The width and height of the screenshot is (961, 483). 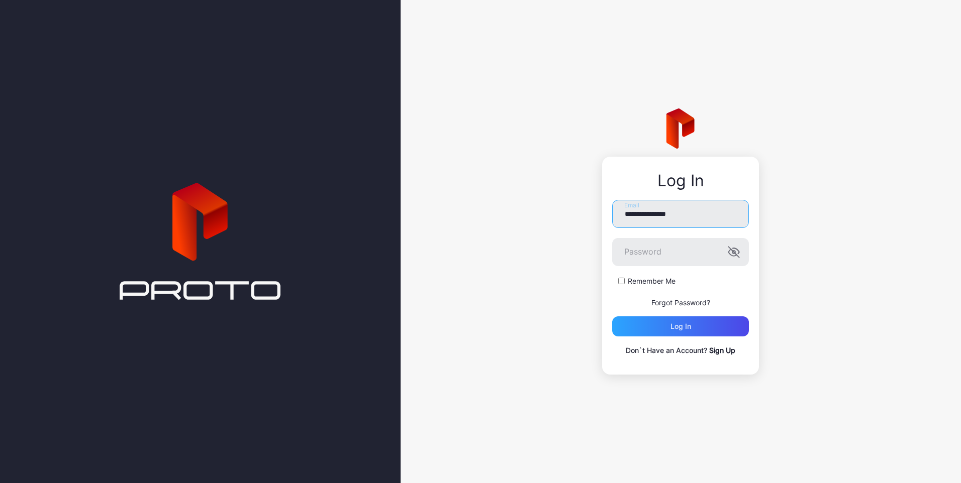 I want to click on input: Email, so click(x=680, y=214).